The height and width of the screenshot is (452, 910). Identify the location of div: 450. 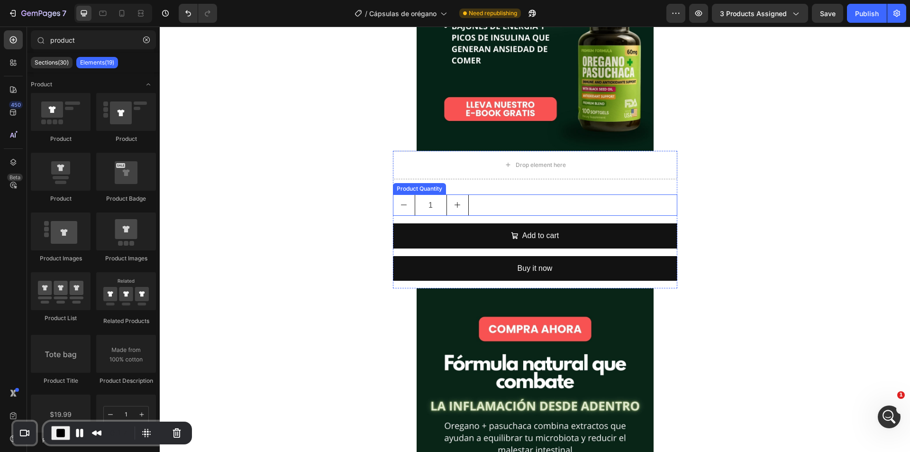
(16, 105).